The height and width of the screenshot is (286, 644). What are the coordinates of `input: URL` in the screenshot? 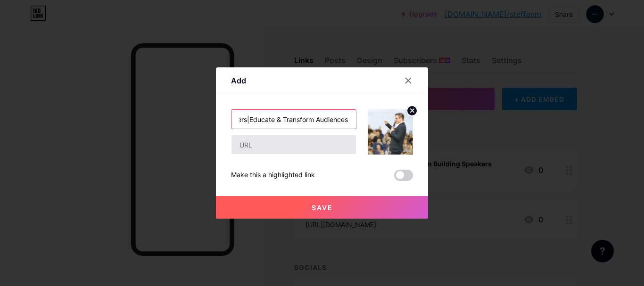 It's located at (294, 145).